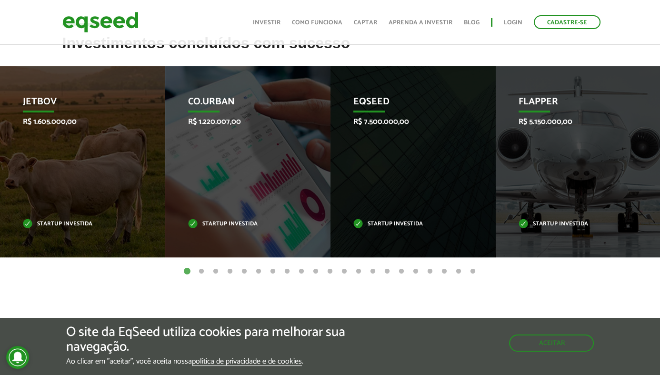 The width and height of the screenshot is (660, 375). What do you see at coordinates (430, 271) in the screenshot?
I see `button: 18 of 21` at bounding box center [430, 271].